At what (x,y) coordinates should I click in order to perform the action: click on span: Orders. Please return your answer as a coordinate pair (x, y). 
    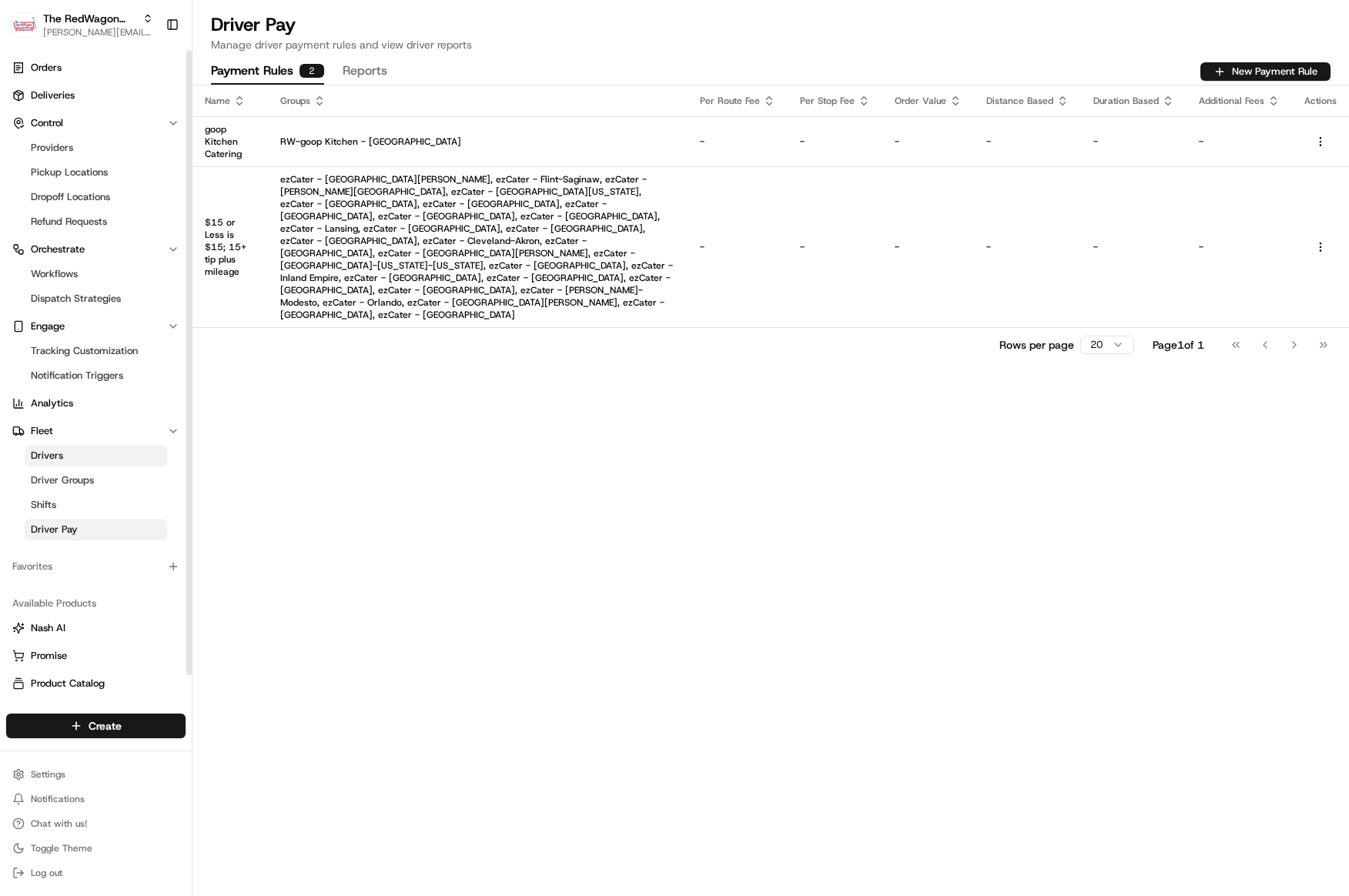
    Looking at the image, I should click on (46, 68).